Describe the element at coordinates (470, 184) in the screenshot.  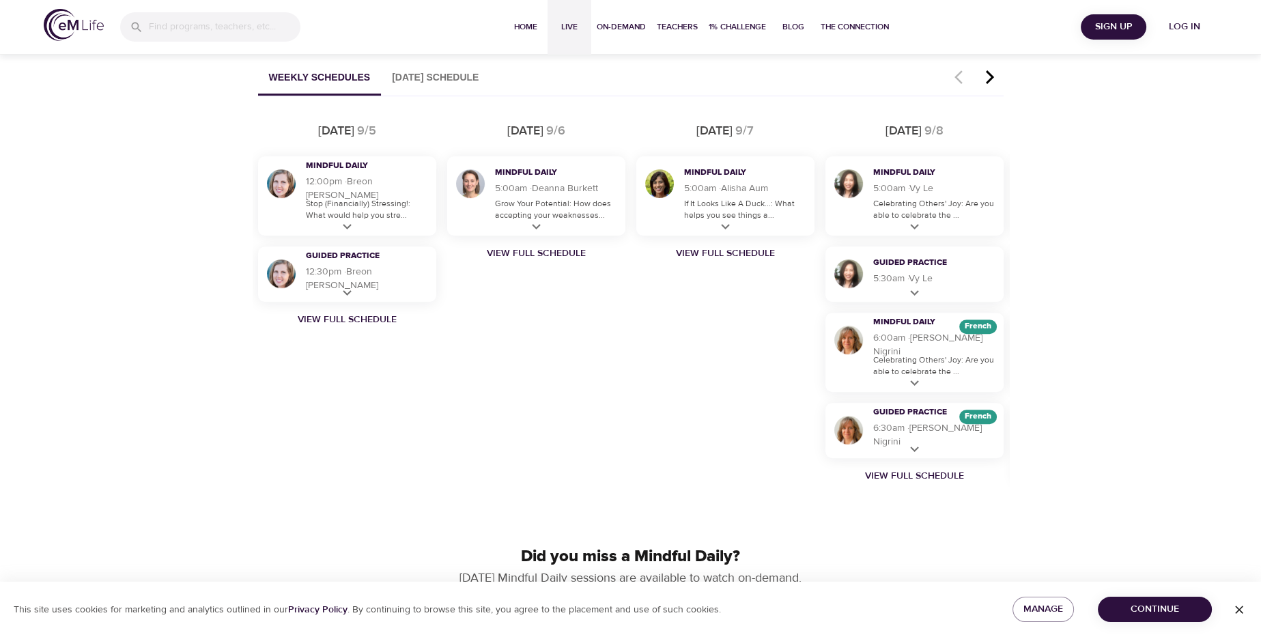
I see `img: Deanna Burkett` at that location.